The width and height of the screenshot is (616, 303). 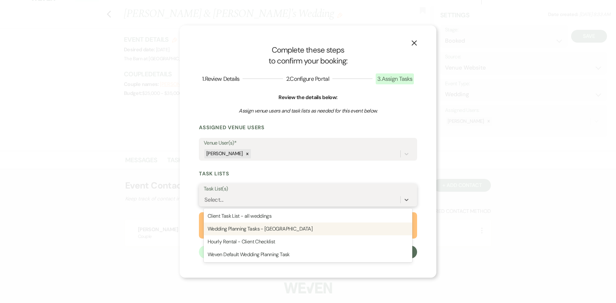 What do you see at coordinates (221, 79) in the screenshot?
I see `button: 1.Review Details` at bounding box center [221, 79].